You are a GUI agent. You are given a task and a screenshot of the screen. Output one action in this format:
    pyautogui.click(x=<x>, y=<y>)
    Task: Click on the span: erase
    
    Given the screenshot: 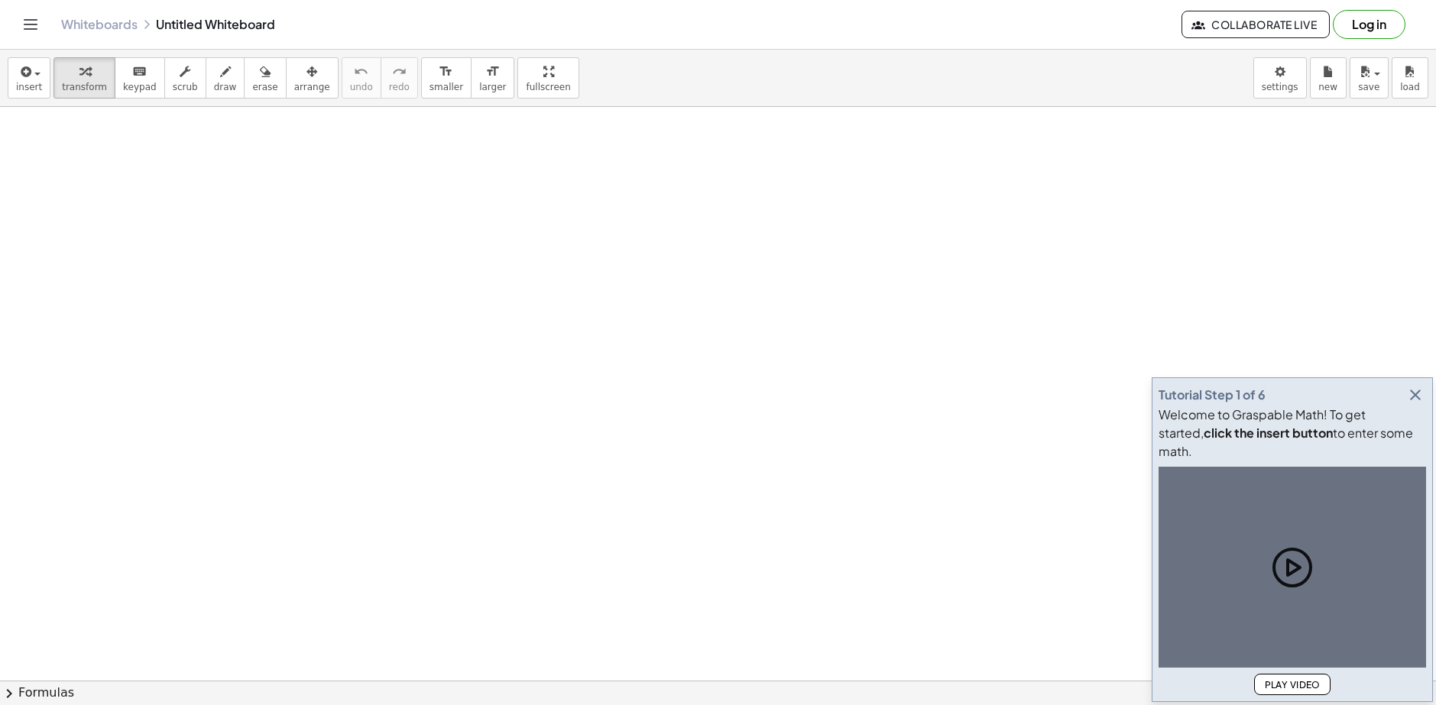 What is the action you would take?
    pyautogui.click(x=264, y=87)
    